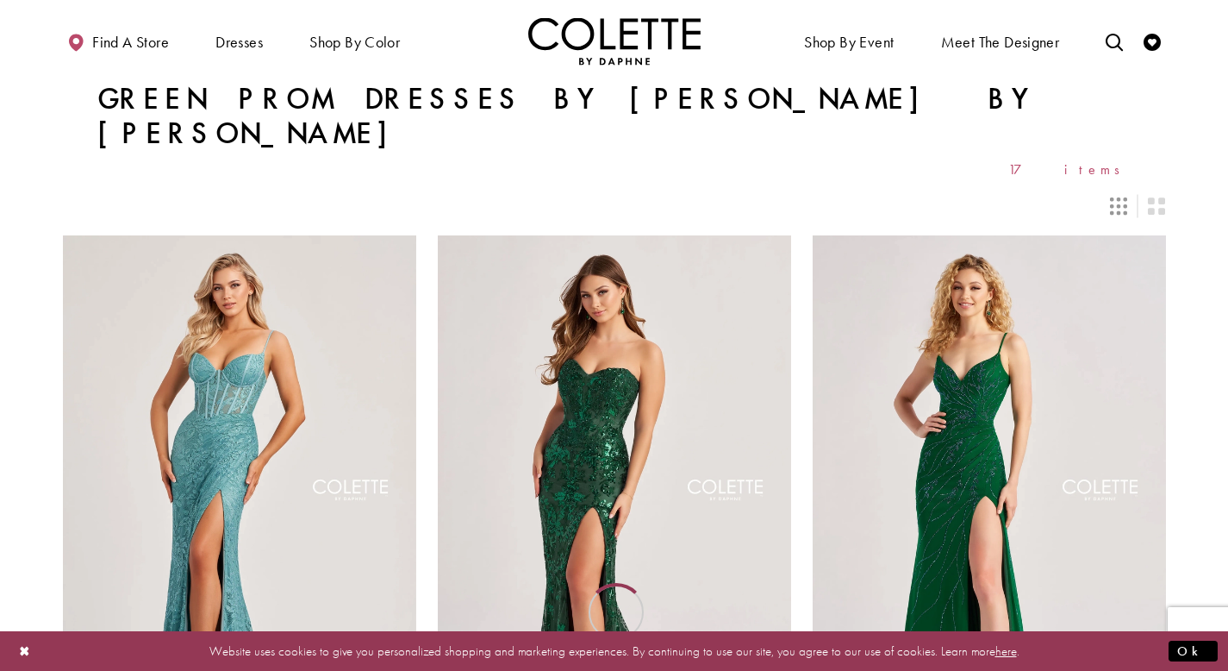  I want to click on a: here, so click(1006, 650).